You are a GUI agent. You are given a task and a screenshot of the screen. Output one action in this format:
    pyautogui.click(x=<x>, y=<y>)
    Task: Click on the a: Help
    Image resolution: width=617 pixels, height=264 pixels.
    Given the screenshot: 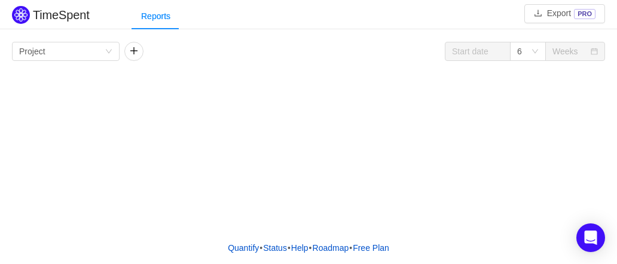 What is the action you would take?
    pyautogui.click(x=300, y=248)
    